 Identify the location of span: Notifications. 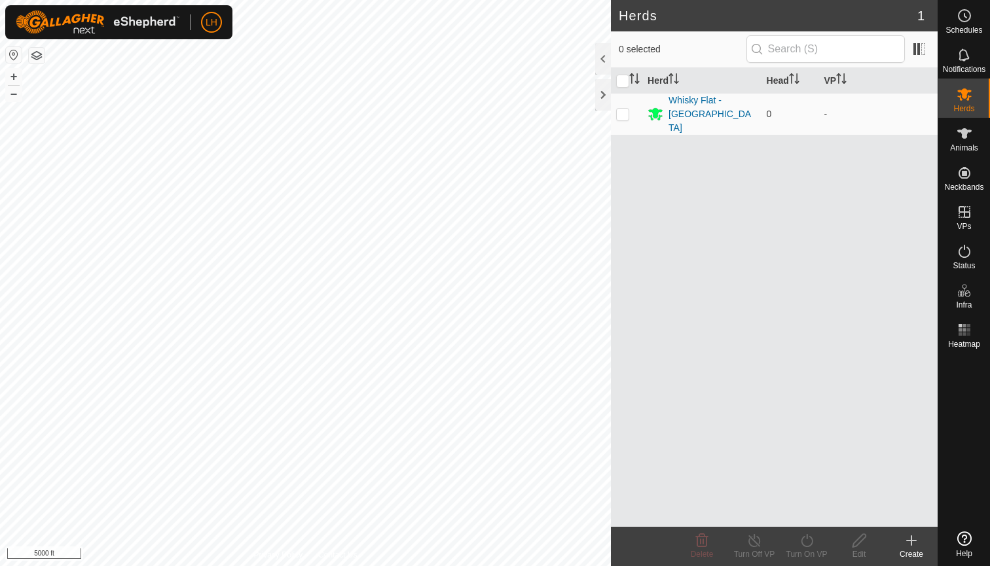
(964, 69).